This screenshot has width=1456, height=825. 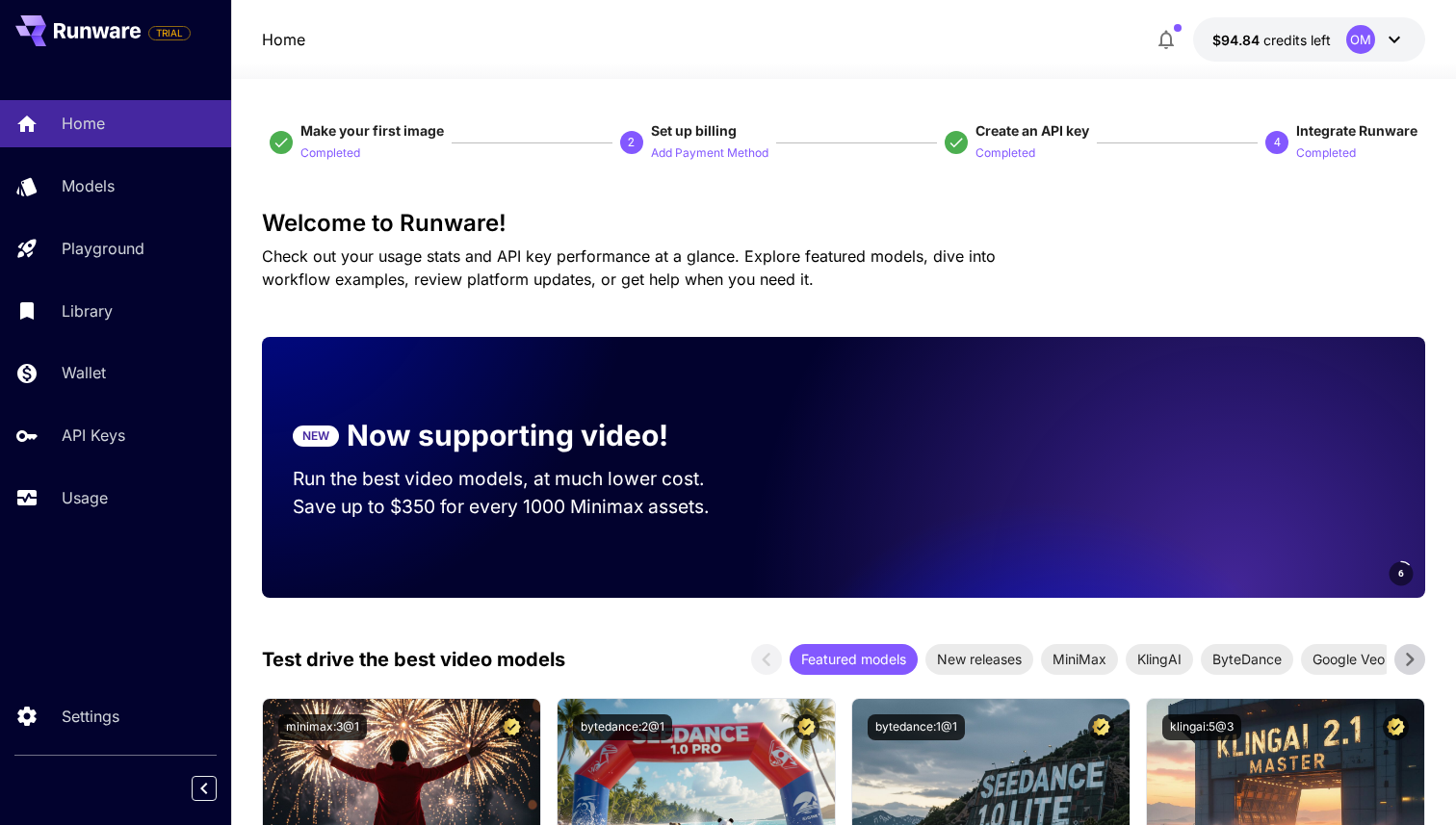 I want to click on span: Check out your usage stats and API key performance at a glance. Explore featured models, dive int..., so click(x=629, y=268).